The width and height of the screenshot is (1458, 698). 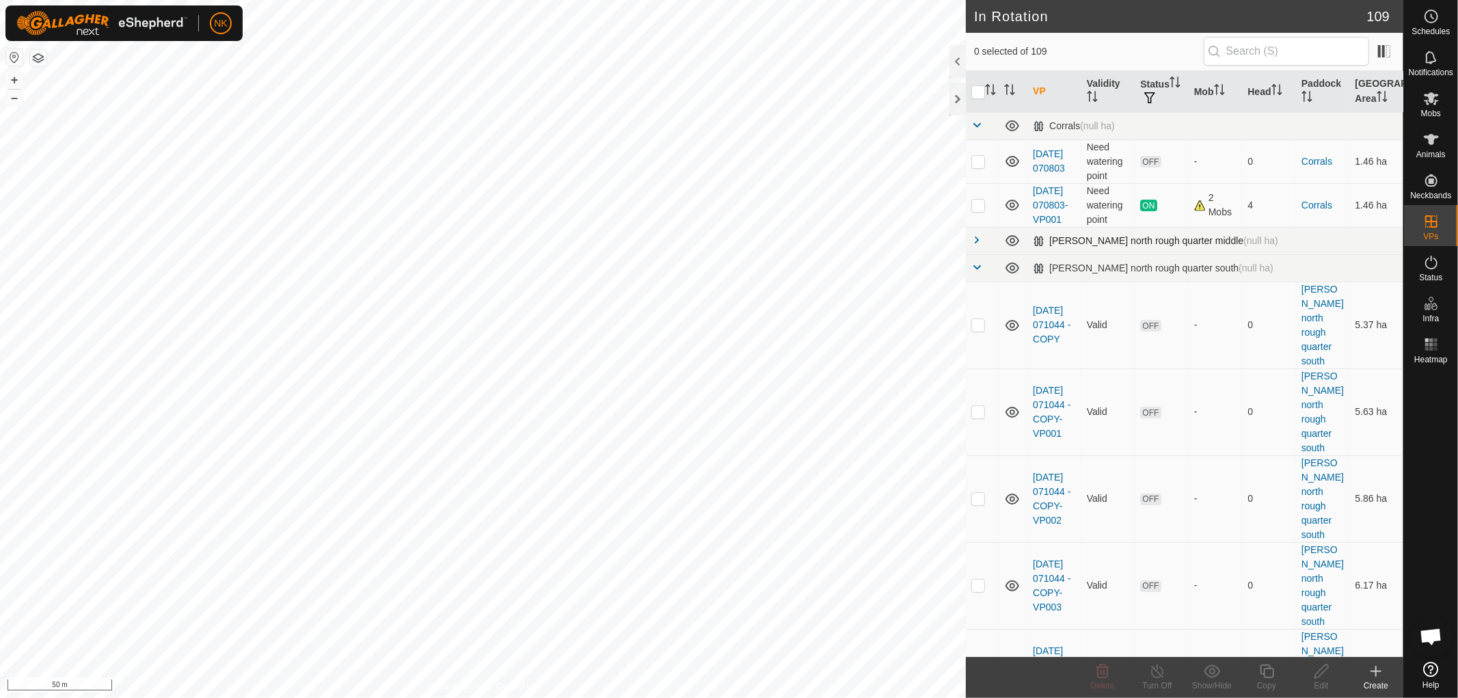 What do you see at coordinates (1430, 154) in the screenshot?
I see `span: Animals` at bounding box center [1430, 154].